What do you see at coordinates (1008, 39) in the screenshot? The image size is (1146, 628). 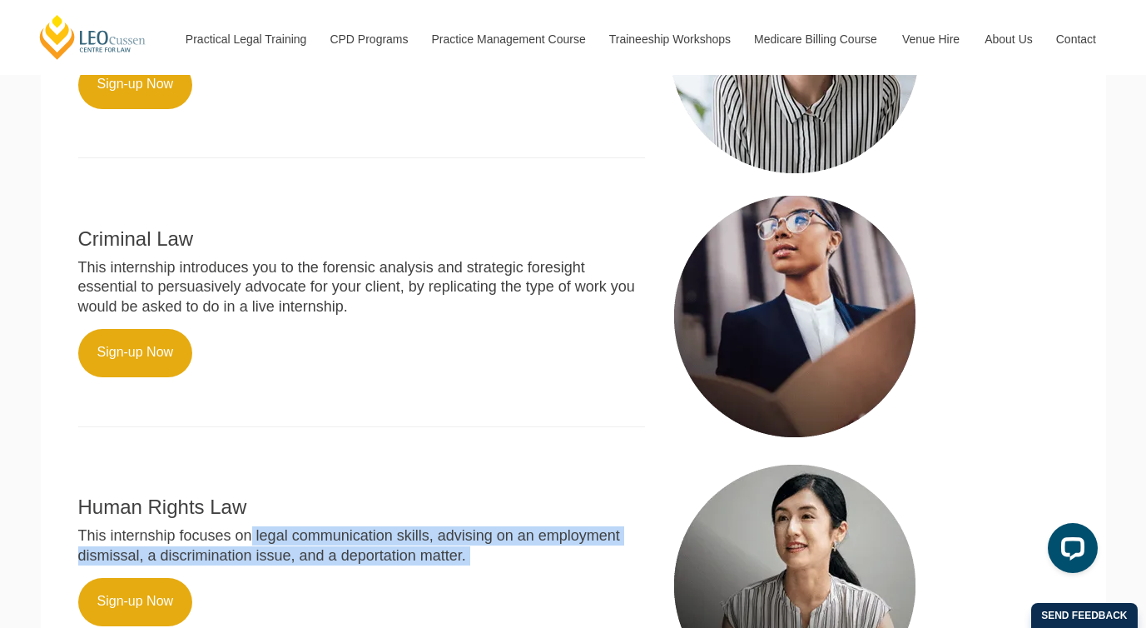 I see `a: About Us` at bounding box center [1008, 39].